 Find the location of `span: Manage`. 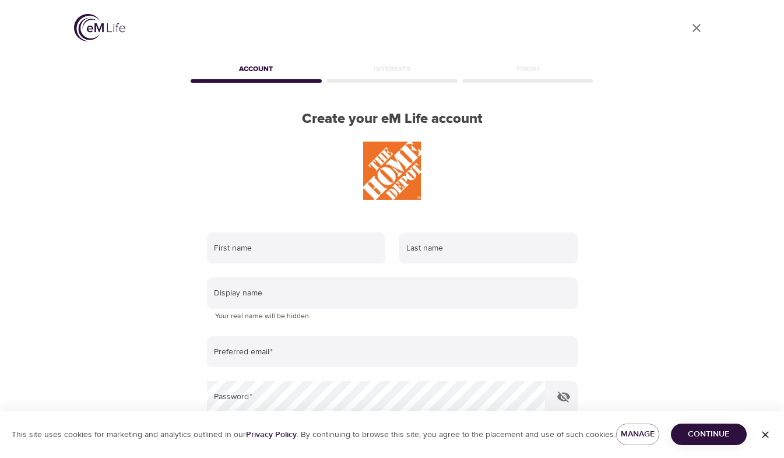

span: Manage is located at coordinates (638, 434).